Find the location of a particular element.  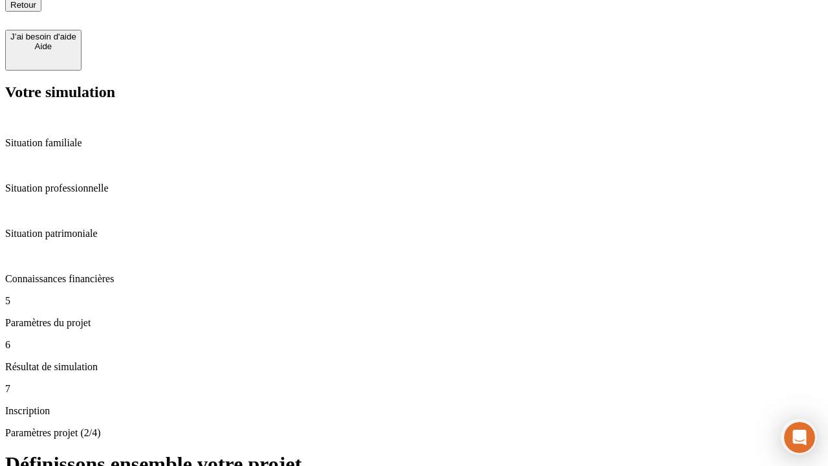

p: Situation patrimoniale is located at coordinates (414, 233).